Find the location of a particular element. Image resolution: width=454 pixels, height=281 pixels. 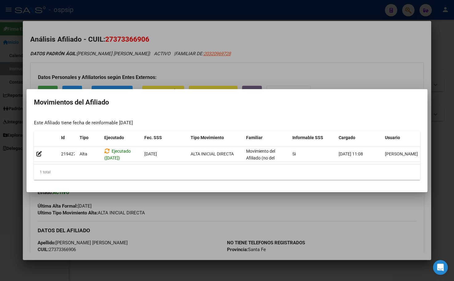

span: 219427 is located at coordinates (68, 154).